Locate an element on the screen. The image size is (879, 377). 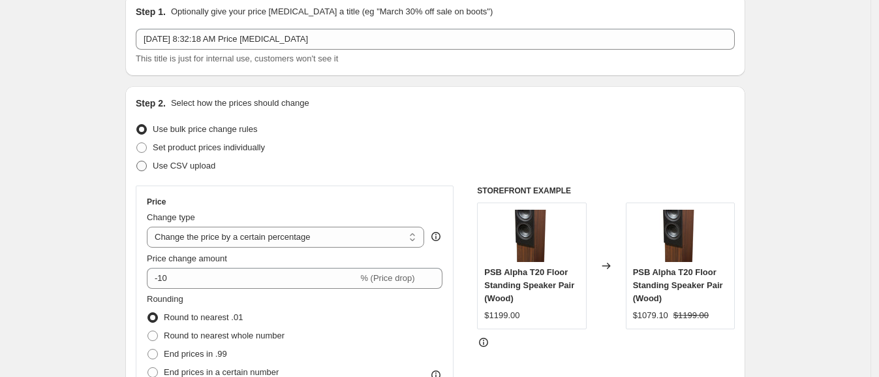
span: End prices in a certain number is located at coordinates (221, 371).